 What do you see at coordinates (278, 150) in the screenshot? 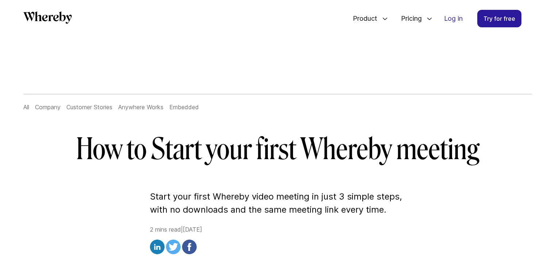
I see `h1: How to Start your first Whereby meeting` at bounding box center [278, 150].